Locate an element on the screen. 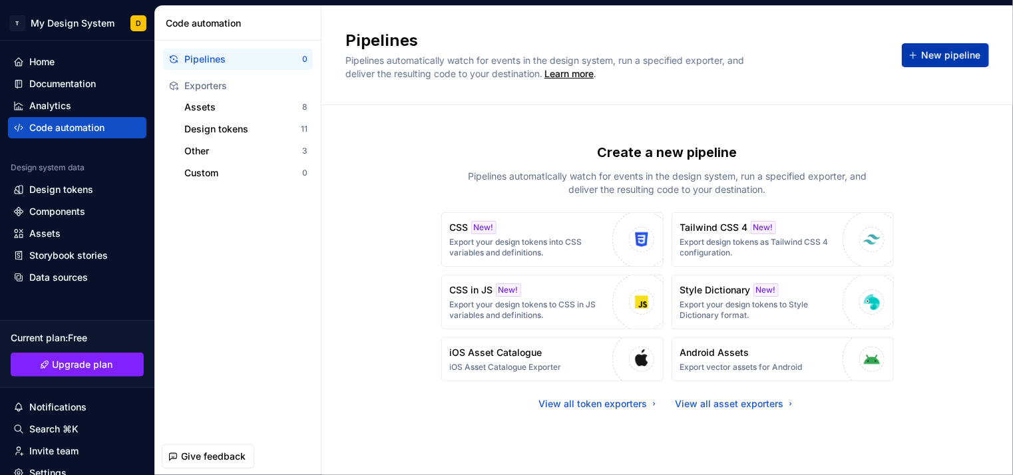 The height and width of the screenshot is (475, 1013). a: Home is located at coordinates (77, 62).